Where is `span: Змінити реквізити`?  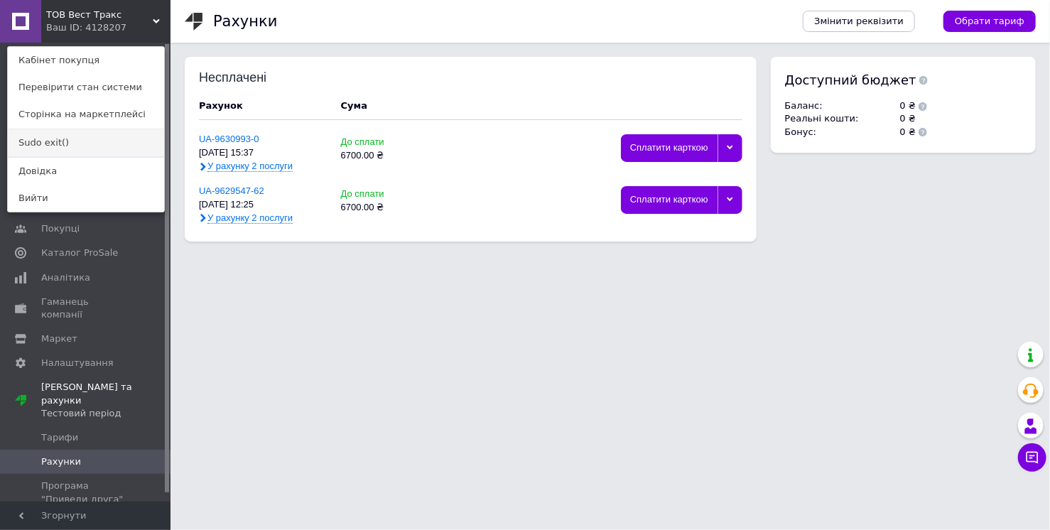
span: Змінити реквізити is located at coordinates (859, 21).